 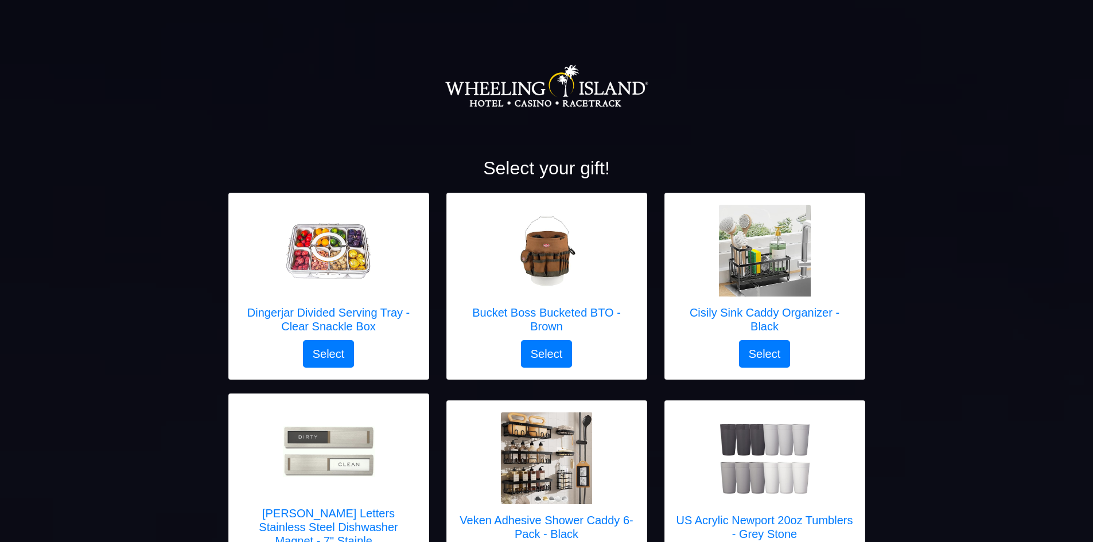 I want to click on img: Cisily Sink Caddy Organizer - Black, so click(x=765, y=251).